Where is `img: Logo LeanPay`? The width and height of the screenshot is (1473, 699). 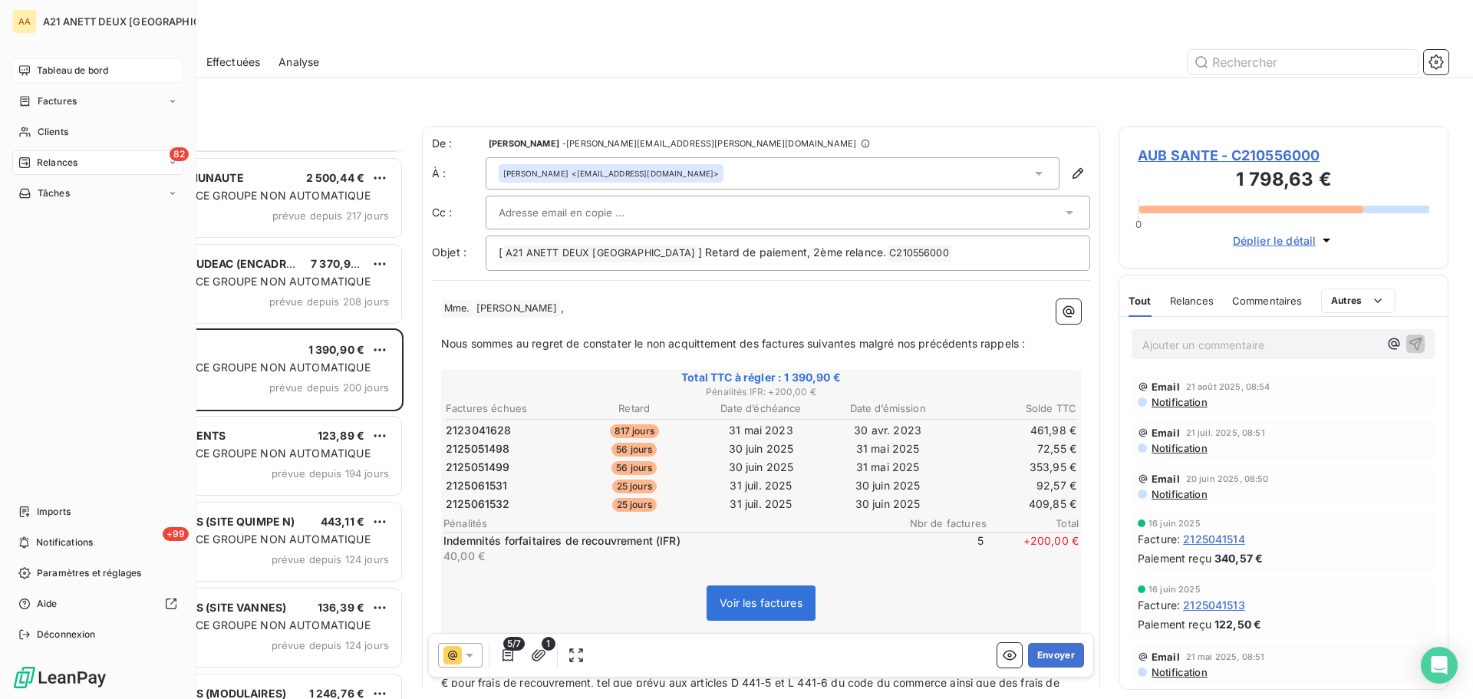
img: Logo LeanPay is located at coordinates (60, 677).